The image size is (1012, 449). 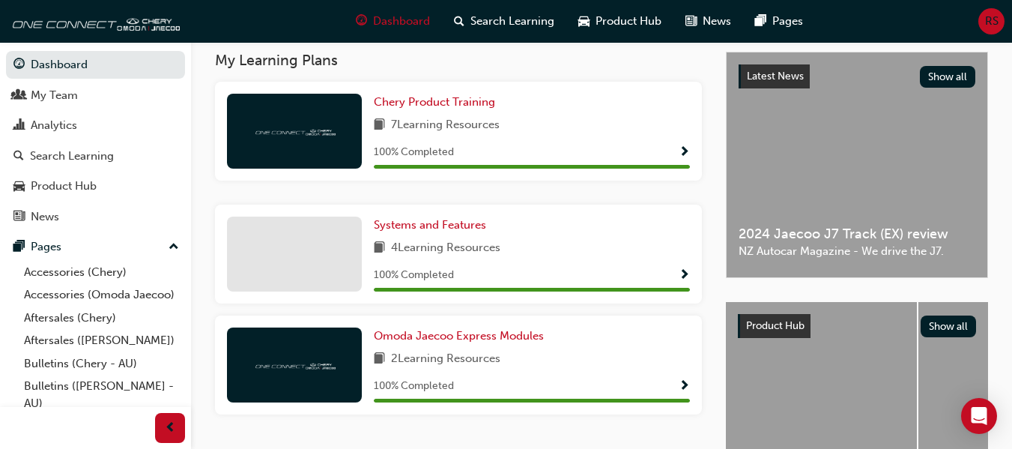 What do you see at coordinates (95, 64) in the screenshot?
I see `a: Dashboard` at bounding box center [95, 64].